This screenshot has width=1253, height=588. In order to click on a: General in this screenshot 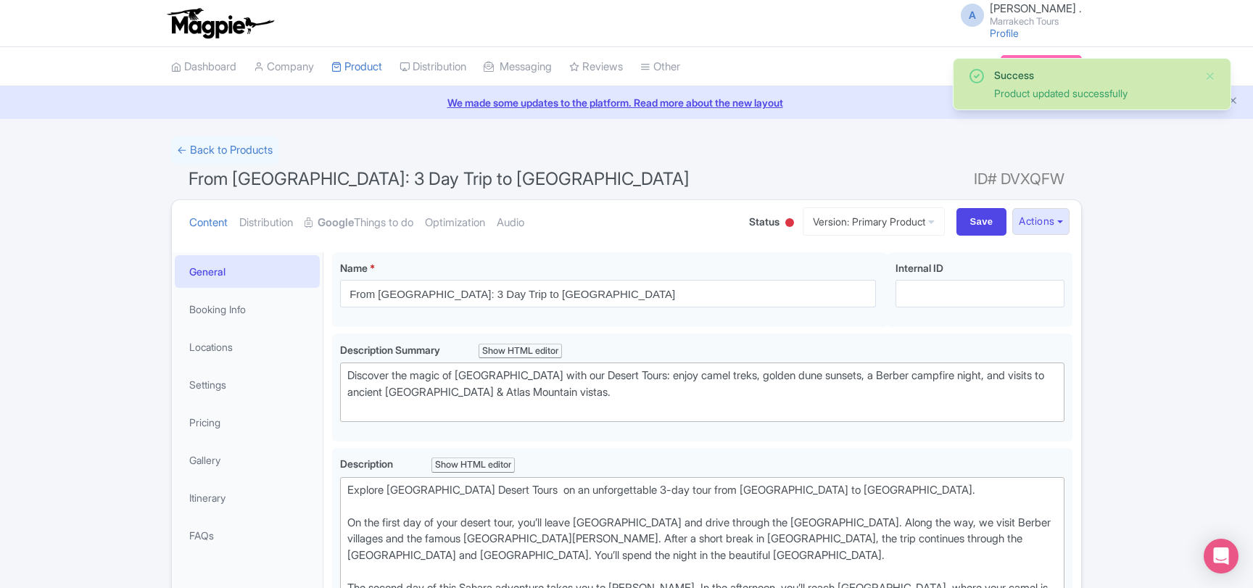, I will do `click(247, 271)`.